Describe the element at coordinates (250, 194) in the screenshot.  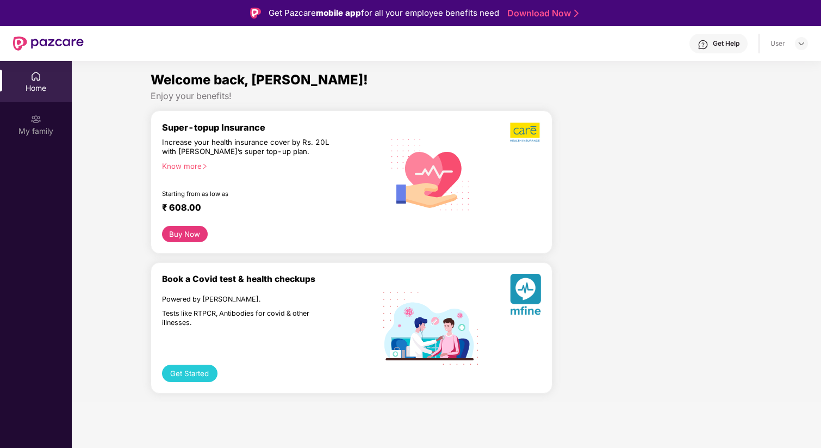
I see `div: Starting from as low as` at that location.